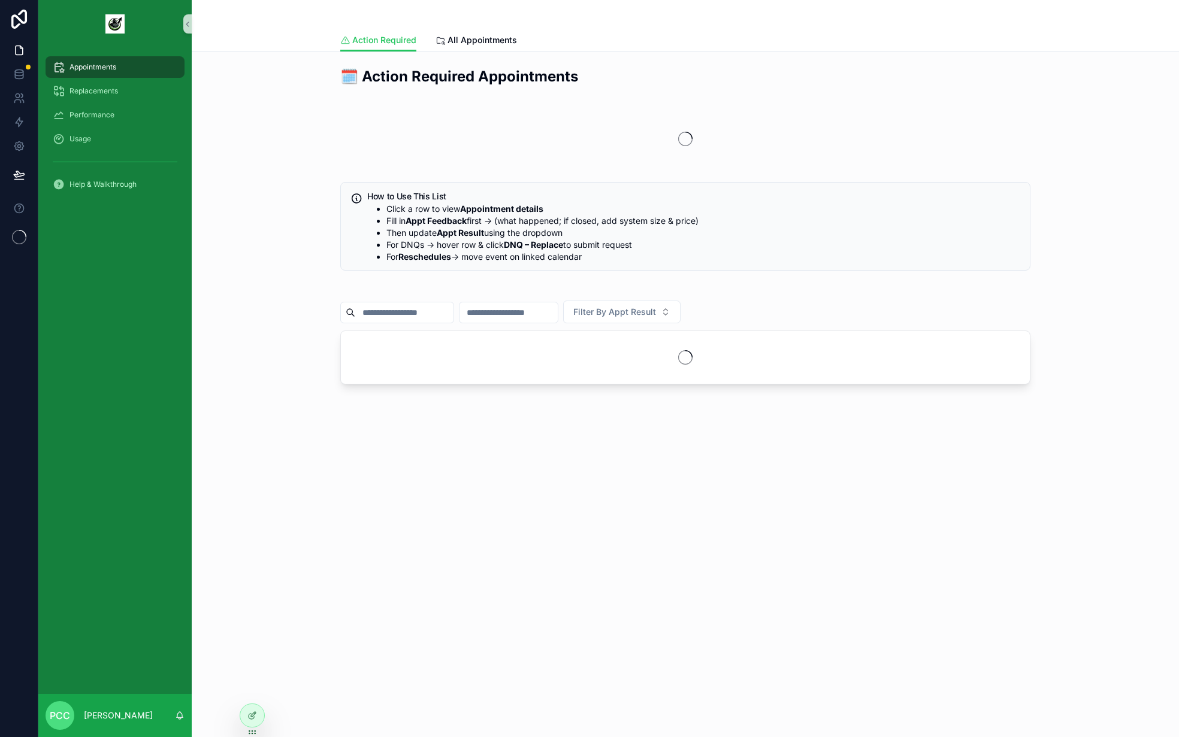 The width and height of the screenshot is (1179, 737). Describe the element at coordinates (115, 185) in the screenshot. I see `a: Help & Walkthrough` at that location.